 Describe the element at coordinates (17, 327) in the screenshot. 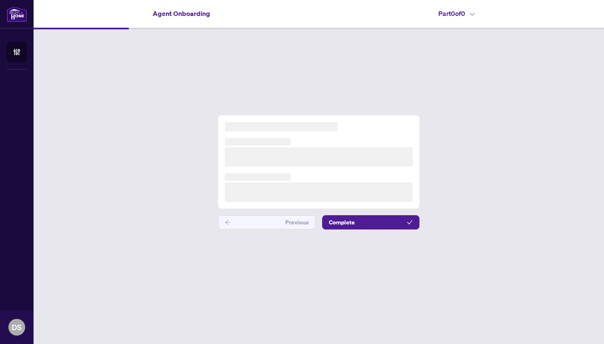

I see `span: DS` at that location.